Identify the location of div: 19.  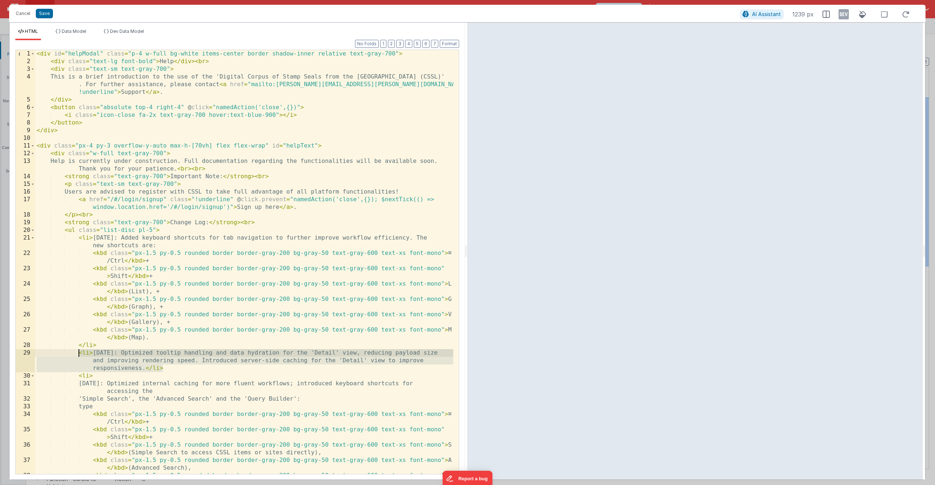
(25, 222).